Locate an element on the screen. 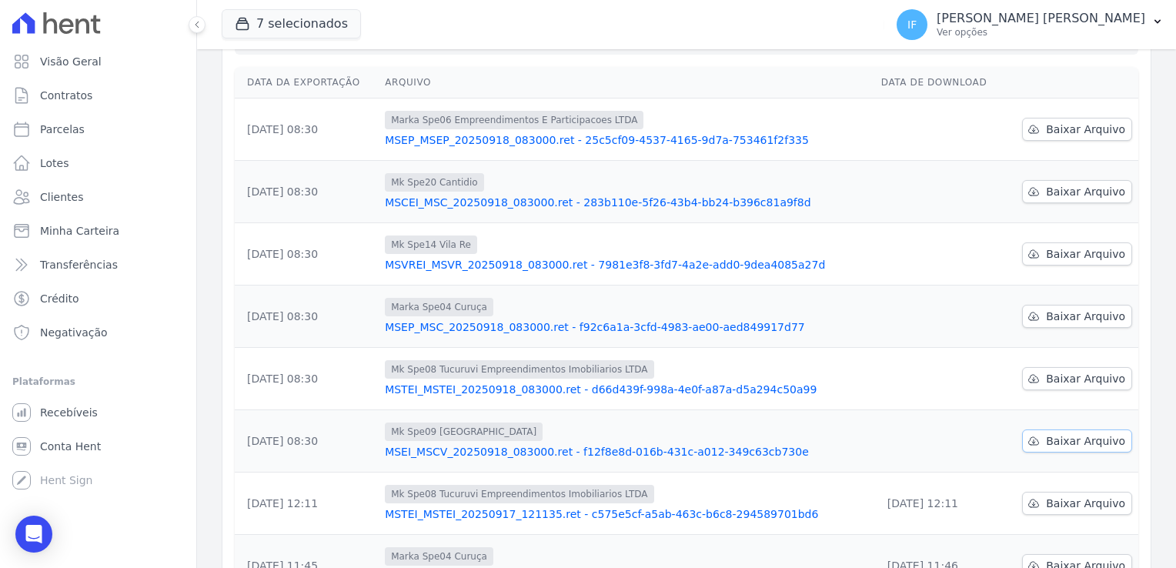 The height and width of the screenshot is (568, 1176). span: Marka Spe06 Empreendimentos E Participacoes LTDA is located at coordinates (514, 120).